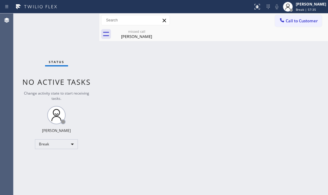 The height and width of the screenshot is (195, 328). Describe the element at coordinates (56, 62) in the screenshot. I see `span: Status` at that location.